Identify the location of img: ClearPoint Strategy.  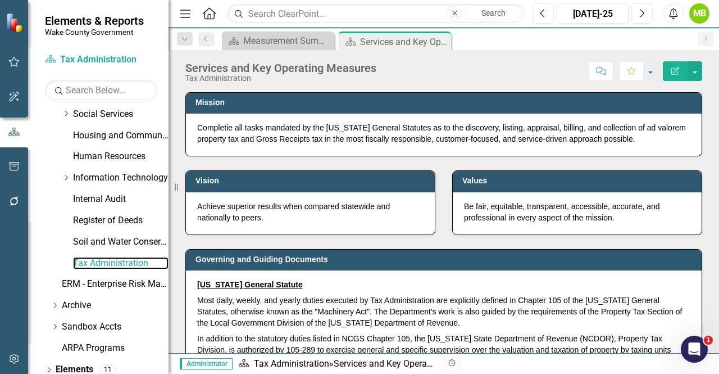
(15, 22).